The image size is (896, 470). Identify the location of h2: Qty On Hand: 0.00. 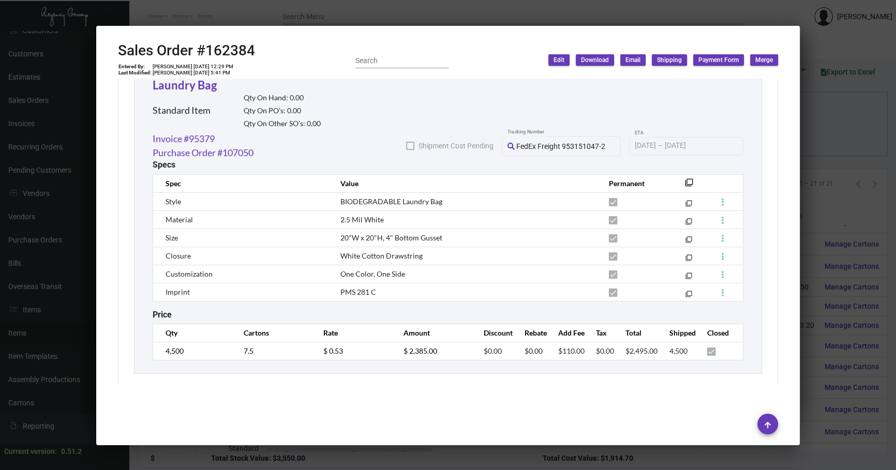
(282, 98).